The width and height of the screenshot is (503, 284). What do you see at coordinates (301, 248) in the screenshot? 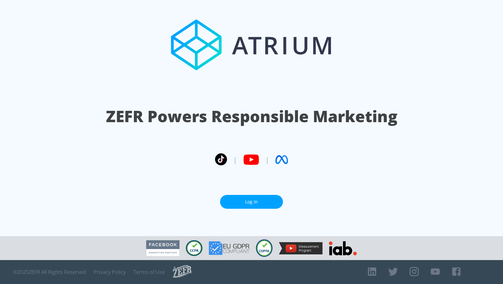
I see `img: YouTube Measurement Program` at bounding box center [301, 248].